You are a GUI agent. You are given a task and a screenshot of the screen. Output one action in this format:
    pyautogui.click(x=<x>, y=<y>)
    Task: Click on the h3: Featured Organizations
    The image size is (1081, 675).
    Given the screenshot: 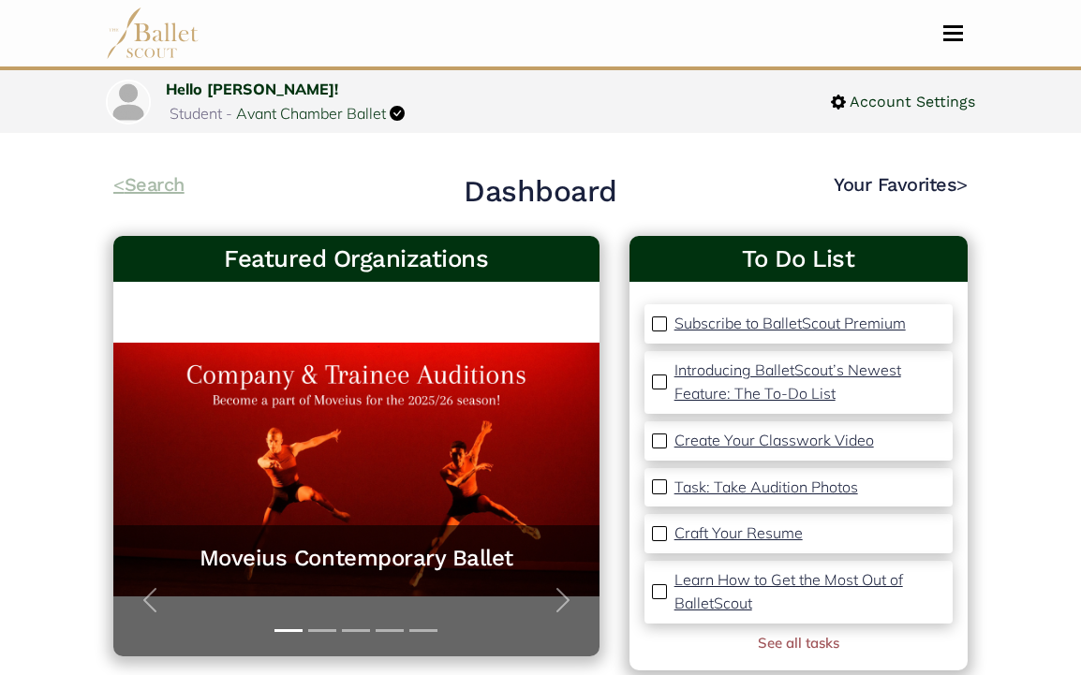 What is the action you would take?
    pyautogui.click(x=356, y=259)
    